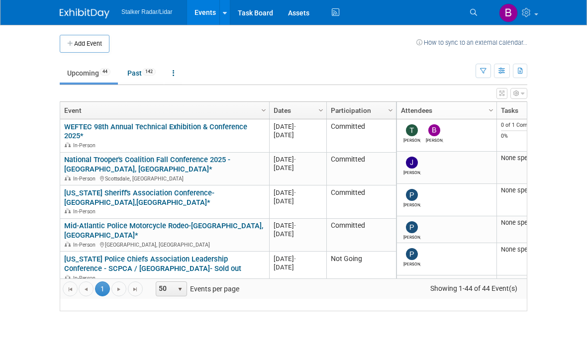  I want to click on td: Not Going, so click(361, 268).